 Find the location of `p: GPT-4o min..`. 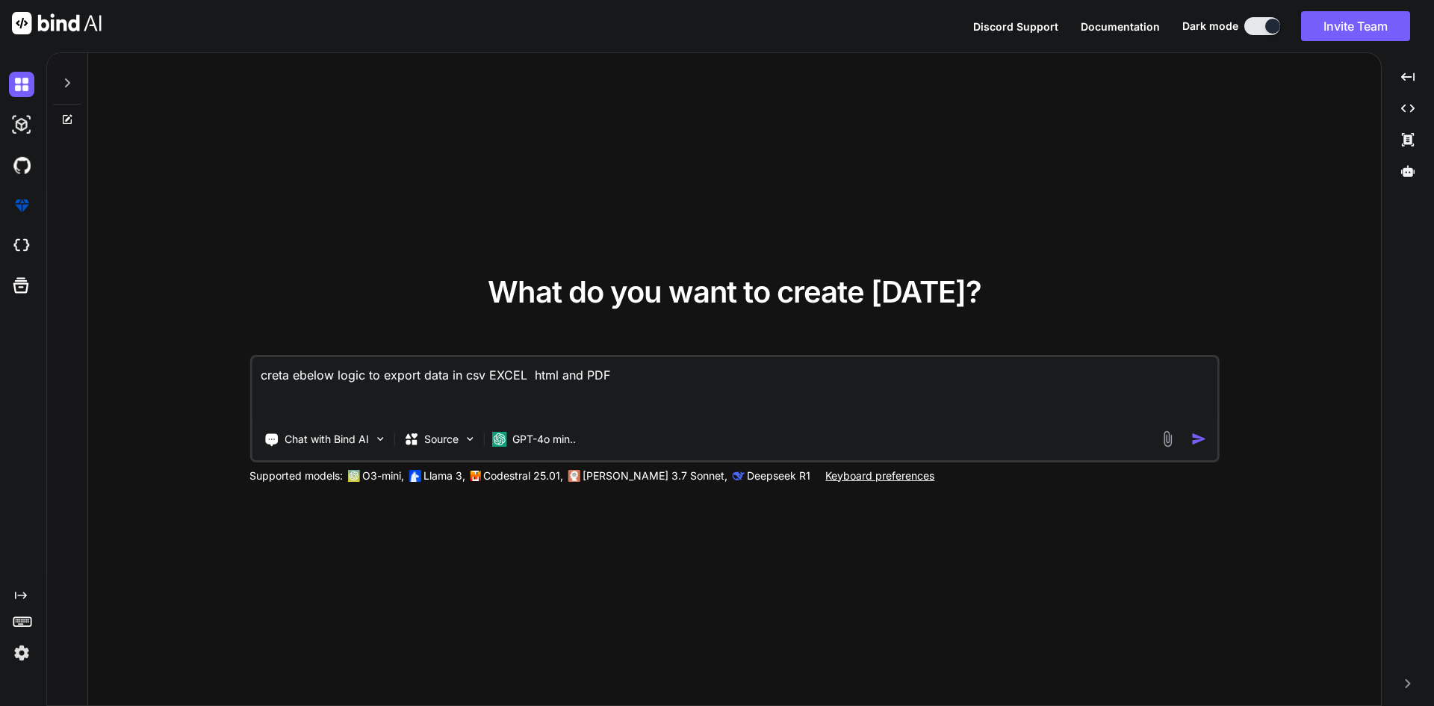

p: GPT-4o min.. is located at coordinates (544, 439).